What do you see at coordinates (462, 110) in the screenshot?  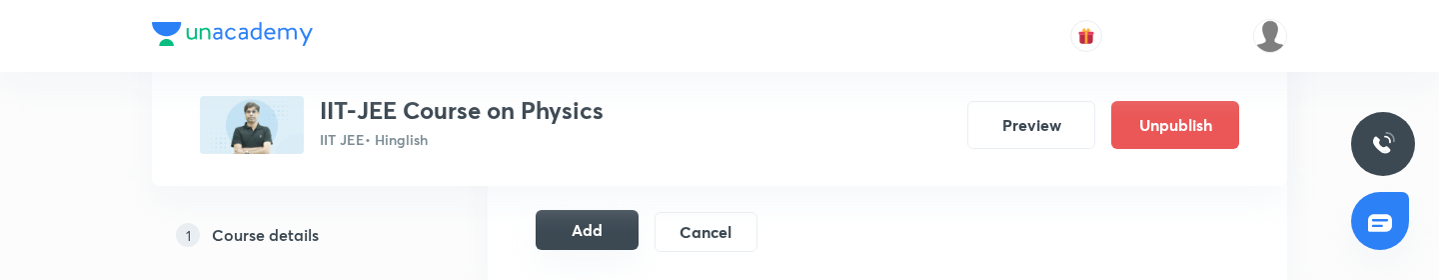 I see `h3: IIT-JEE Course on Physics` at bounding box center [462, 110].